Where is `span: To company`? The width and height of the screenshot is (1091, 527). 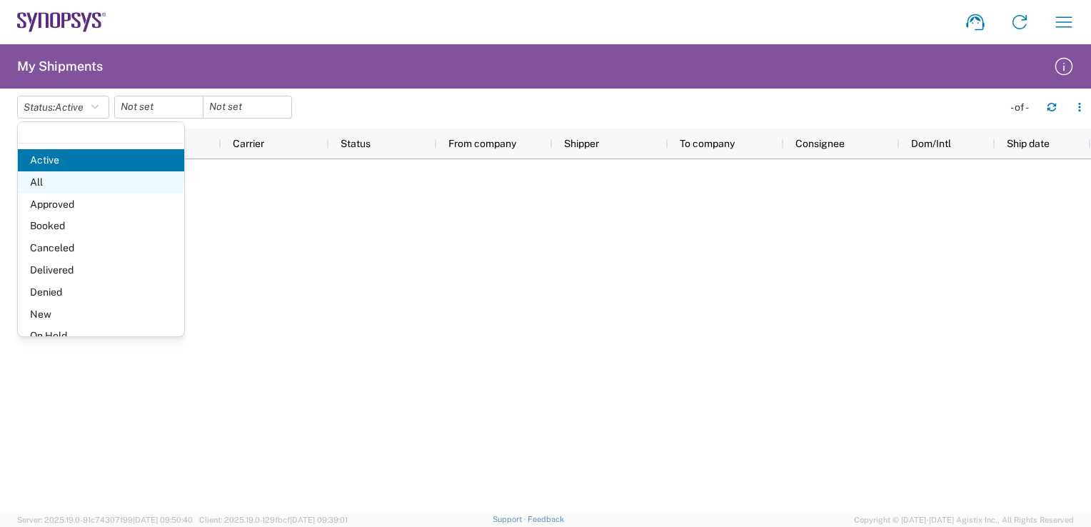 span: To company is located at coordinates (707, 144).